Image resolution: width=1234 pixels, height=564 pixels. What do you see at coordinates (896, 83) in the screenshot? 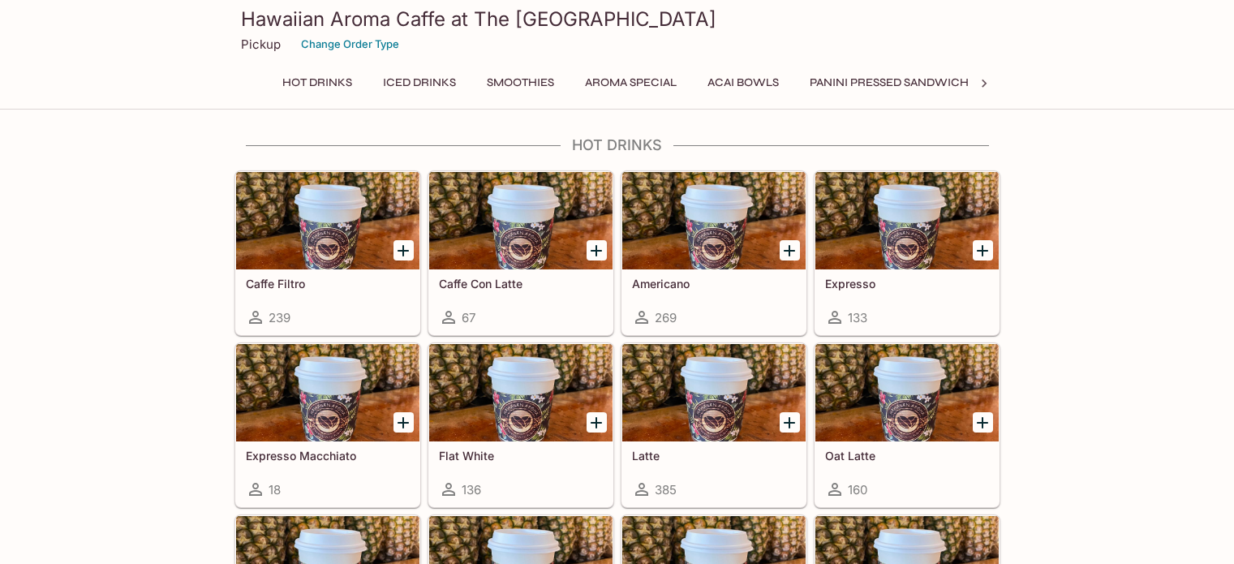
I see `button: Panini Pressed Sandwiches` at bounding box center [896, 83].